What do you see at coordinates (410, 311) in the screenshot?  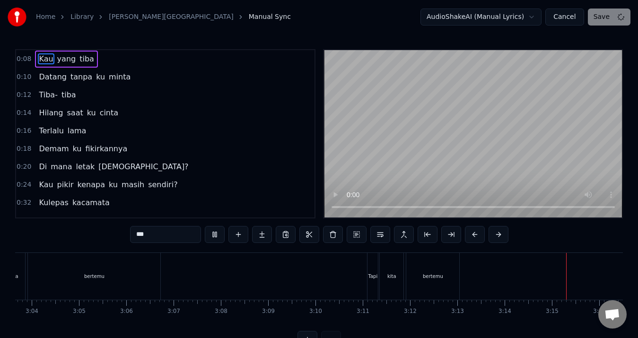 I see `div: 3:12` at bounding box center [410, 311].